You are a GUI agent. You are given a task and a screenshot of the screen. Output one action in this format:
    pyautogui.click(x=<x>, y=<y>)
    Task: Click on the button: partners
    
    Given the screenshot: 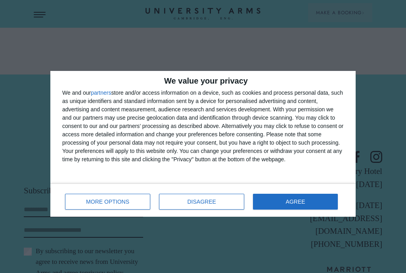 What is the action you would take?
    pyautogui.click(x=101, y=93)
    